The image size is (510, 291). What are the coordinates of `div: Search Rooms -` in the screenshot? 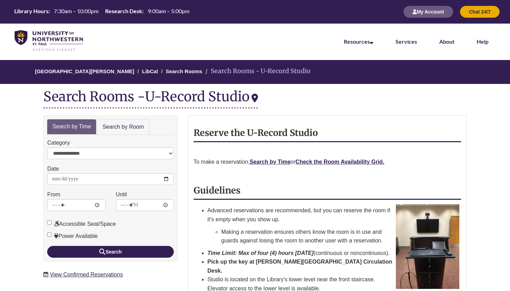 It's located at (150, 99).